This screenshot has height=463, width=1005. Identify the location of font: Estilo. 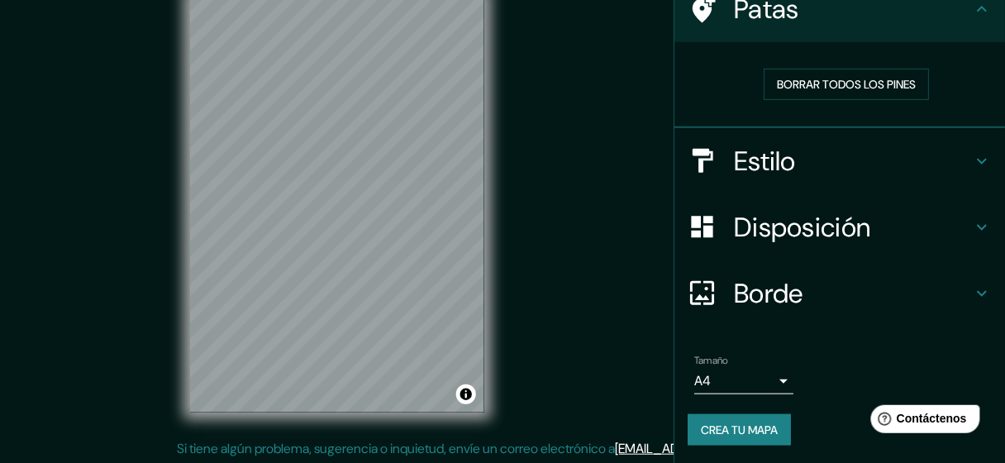
(765, 161).